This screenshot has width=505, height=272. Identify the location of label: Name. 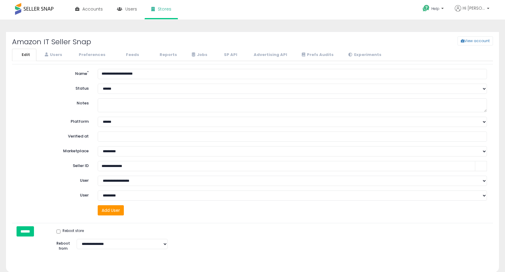
(53, 73).